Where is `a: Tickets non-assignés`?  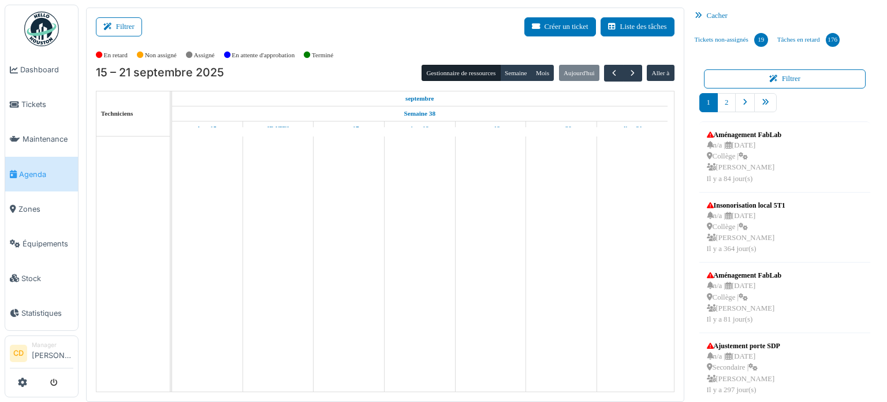
a: Tickets non-assignés is located at coordinates (731, 40).